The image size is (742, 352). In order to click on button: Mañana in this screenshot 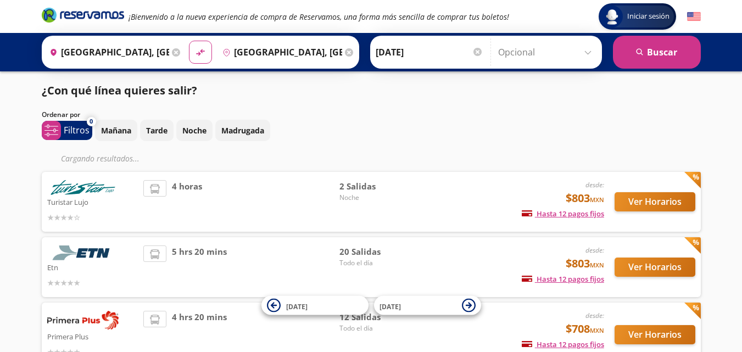, I will do `click(116, 130)`.